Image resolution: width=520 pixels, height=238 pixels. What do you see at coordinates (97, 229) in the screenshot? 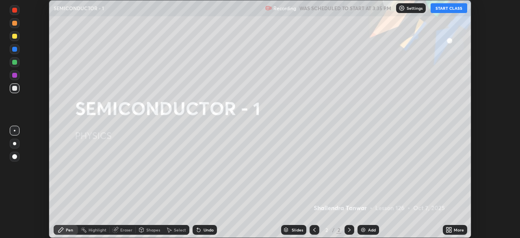
I see `div: Highlight` at bounding box center [97, 229].